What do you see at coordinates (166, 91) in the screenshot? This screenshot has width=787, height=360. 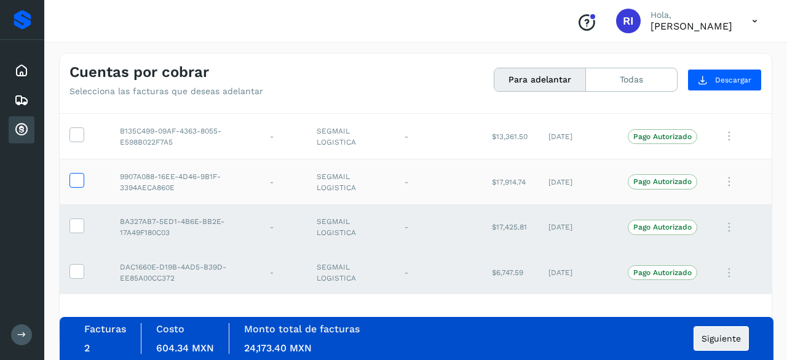 I see `p: Selecciona las facturas que deseas adelantar` at bounding box center [166, 91].